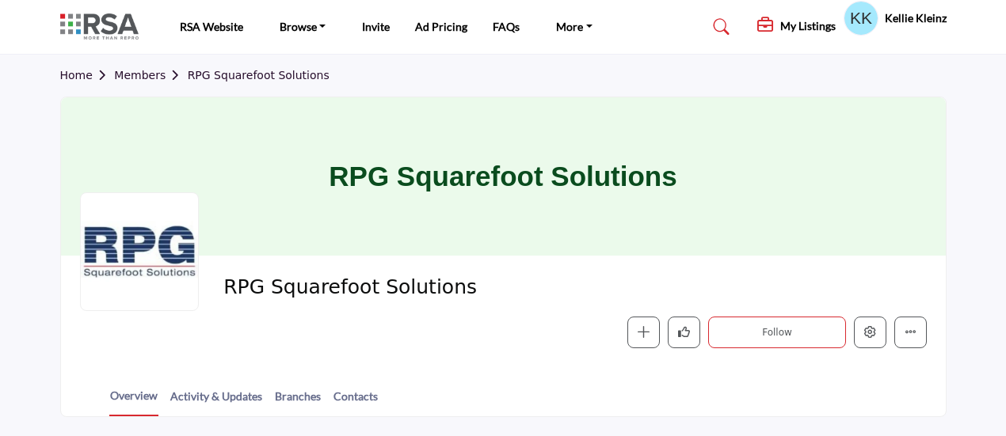 This screenshot has height=436, width=1006. What do you see at coordinates (103, 26) in the screenshot?
I see `img: site Logo` at bounding box center [103, 26].